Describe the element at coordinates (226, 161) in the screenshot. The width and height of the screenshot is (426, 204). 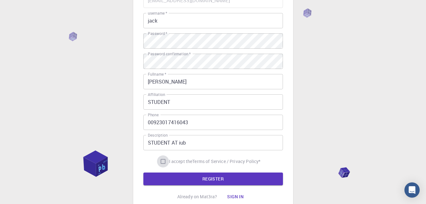
I see `a: Terms of Service / Privacy Policy*` at that location.